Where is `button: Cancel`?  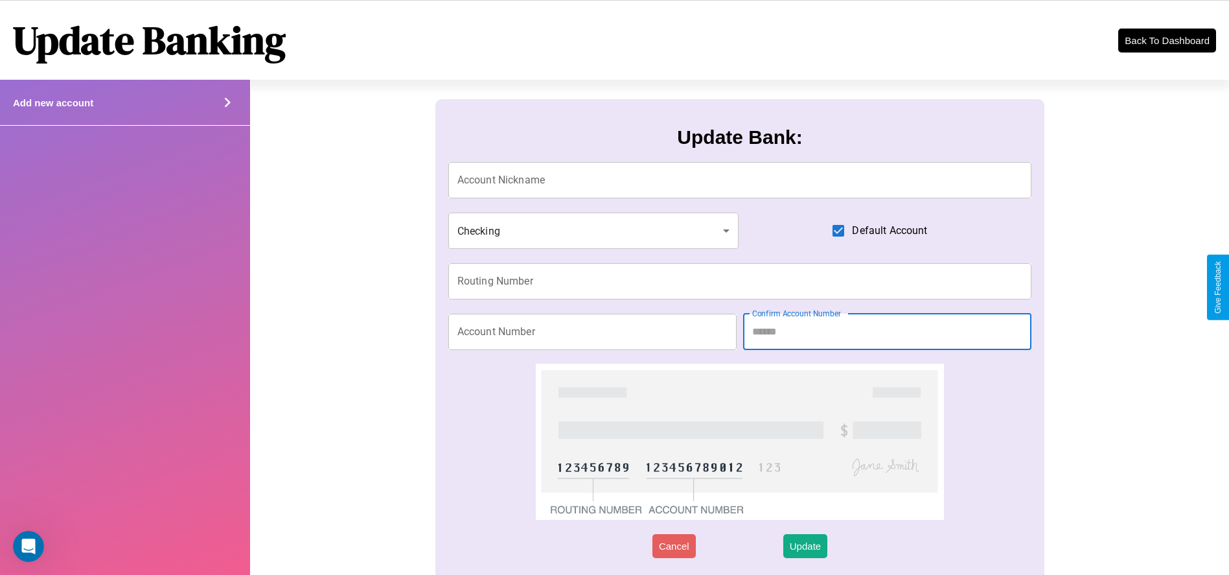
button: Cancel is located at coordinates (674, 545).